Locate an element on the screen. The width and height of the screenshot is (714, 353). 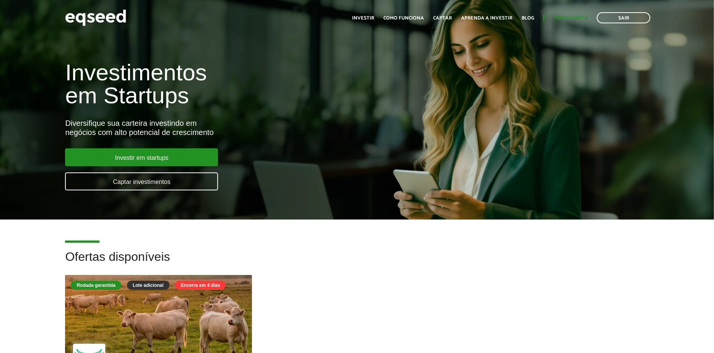
a: Blog is located at coordinates (527, 18).